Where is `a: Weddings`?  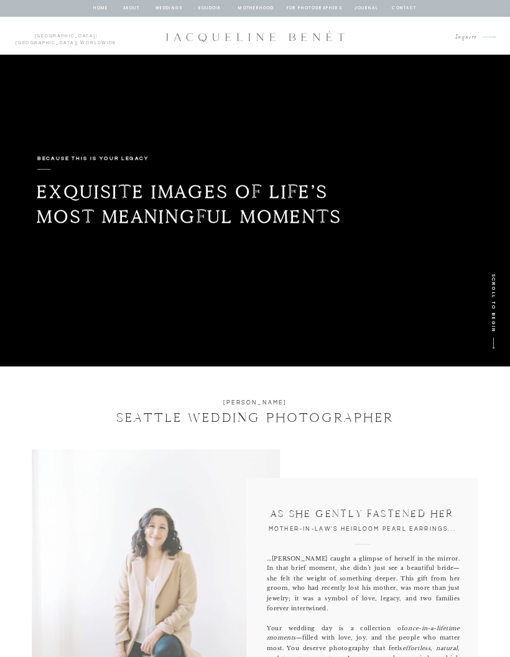
a: Weddings is located at coordinates (168, 9).